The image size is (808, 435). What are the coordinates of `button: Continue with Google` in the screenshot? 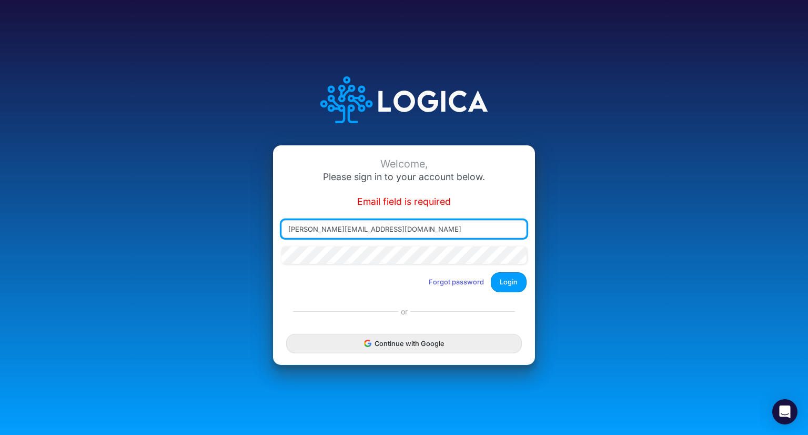 It's located at (404, 343).